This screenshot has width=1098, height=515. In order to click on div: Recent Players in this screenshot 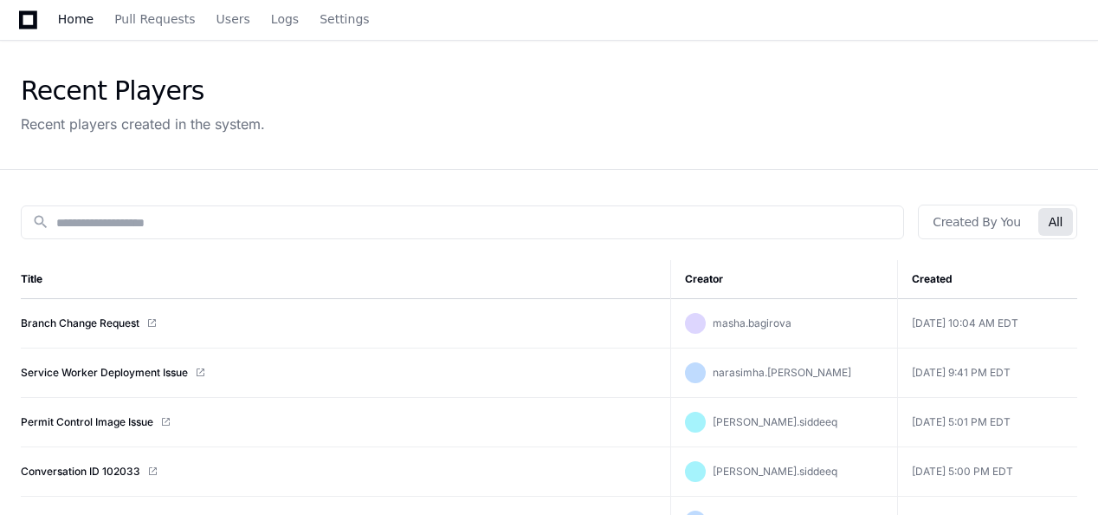, I will do `click(143, 91)`.